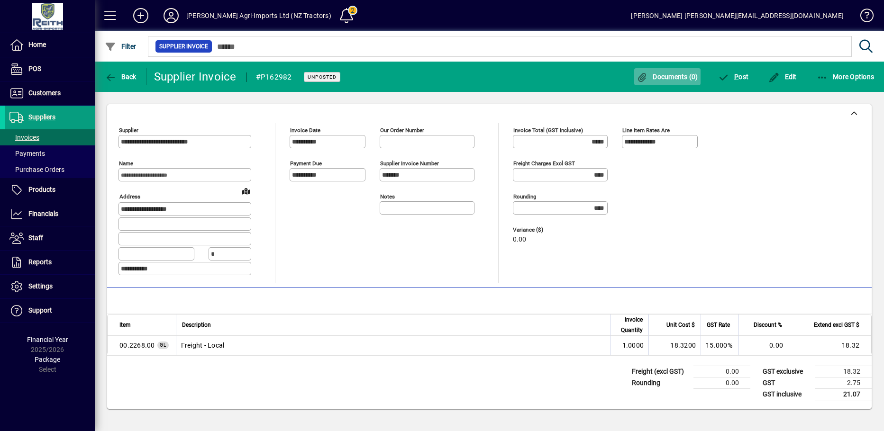 The height and width of the screenshot is (431, 884). I want to click on span: GST Rate, so click(718, 325).